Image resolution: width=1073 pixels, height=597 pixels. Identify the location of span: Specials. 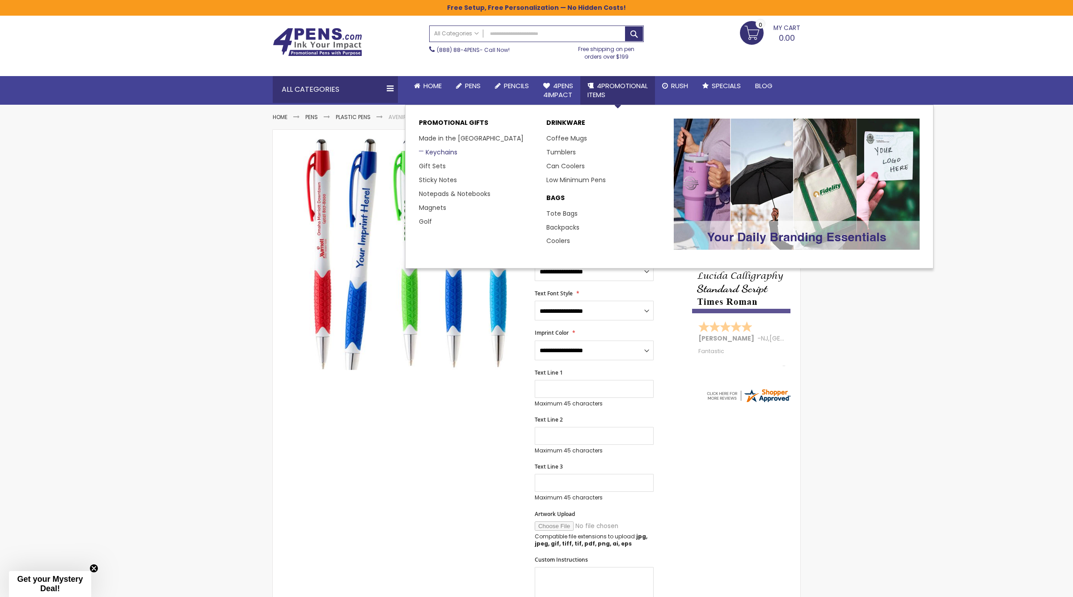
(726, 85).